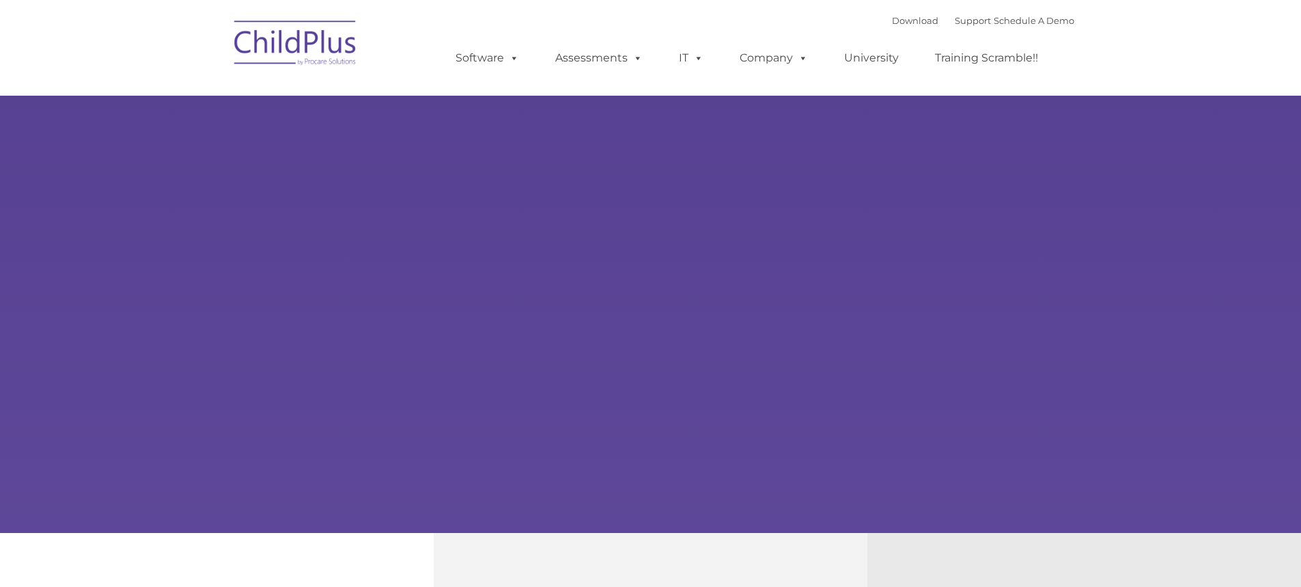 This screenshot has height=587, width=1301. I want to click on a: Download, so click(915, 20).